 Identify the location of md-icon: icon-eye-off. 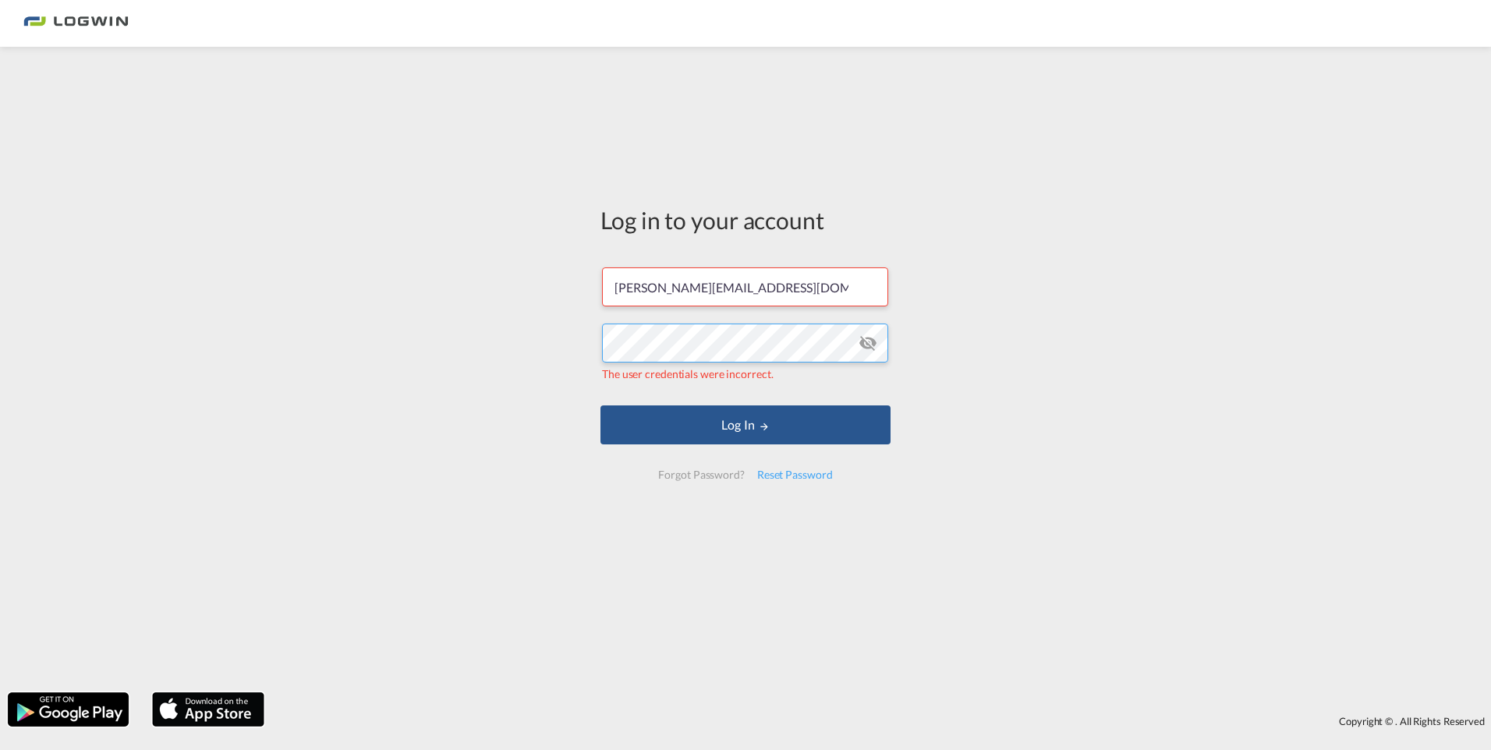
(868, 343).